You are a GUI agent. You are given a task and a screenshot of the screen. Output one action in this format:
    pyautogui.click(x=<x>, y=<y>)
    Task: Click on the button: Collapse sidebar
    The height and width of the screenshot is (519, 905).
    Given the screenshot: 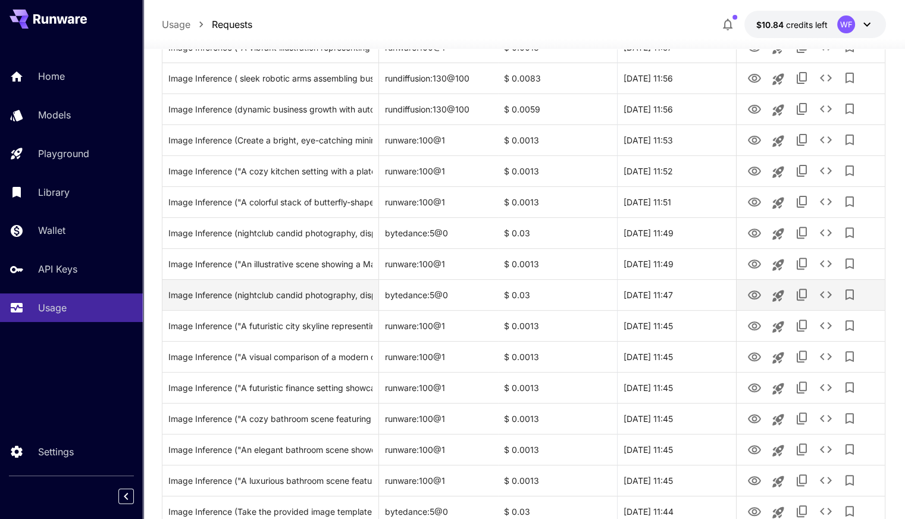 What is the action you would take?
    pyautogui.click(x=126, y=496)
    